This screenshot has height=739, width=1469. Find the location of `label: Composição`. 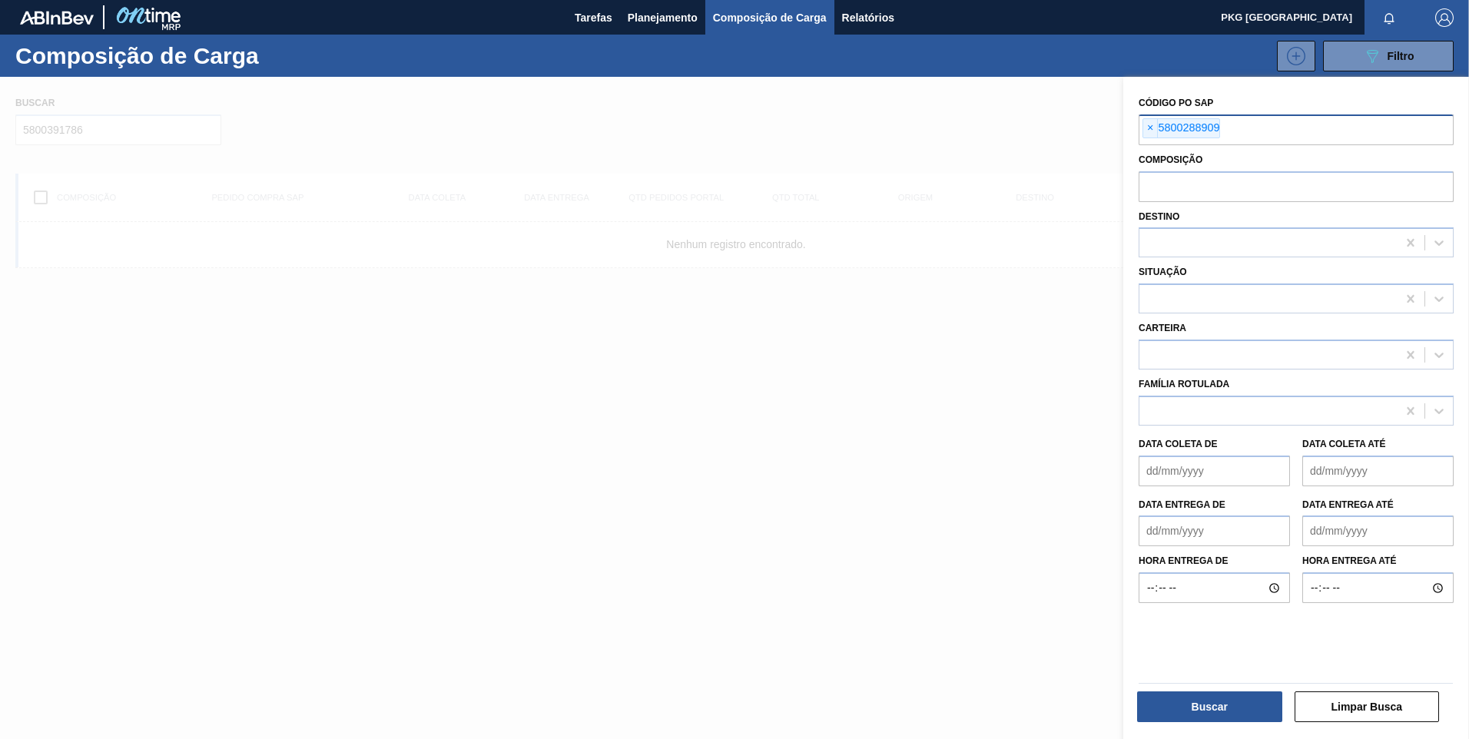

label: Composição is located at coordinates (1170, 160).